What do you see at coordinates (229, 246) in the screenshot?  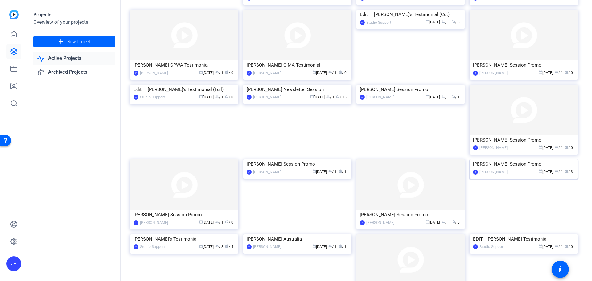 I see `span: / 4` at bounding box center [229, 246].